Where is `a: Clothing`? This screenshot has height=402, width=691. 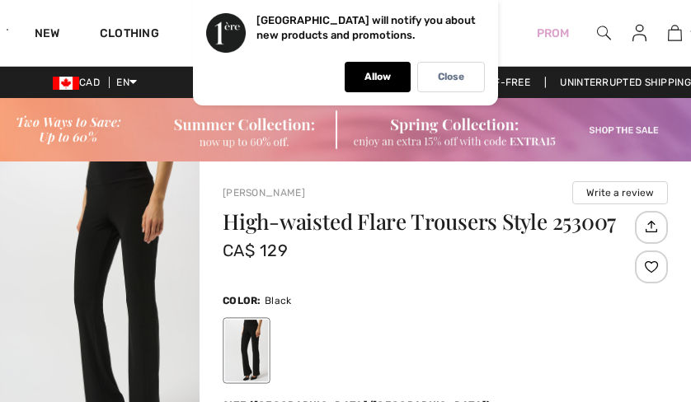 a: Clothing is located at coordinates (129, 35).